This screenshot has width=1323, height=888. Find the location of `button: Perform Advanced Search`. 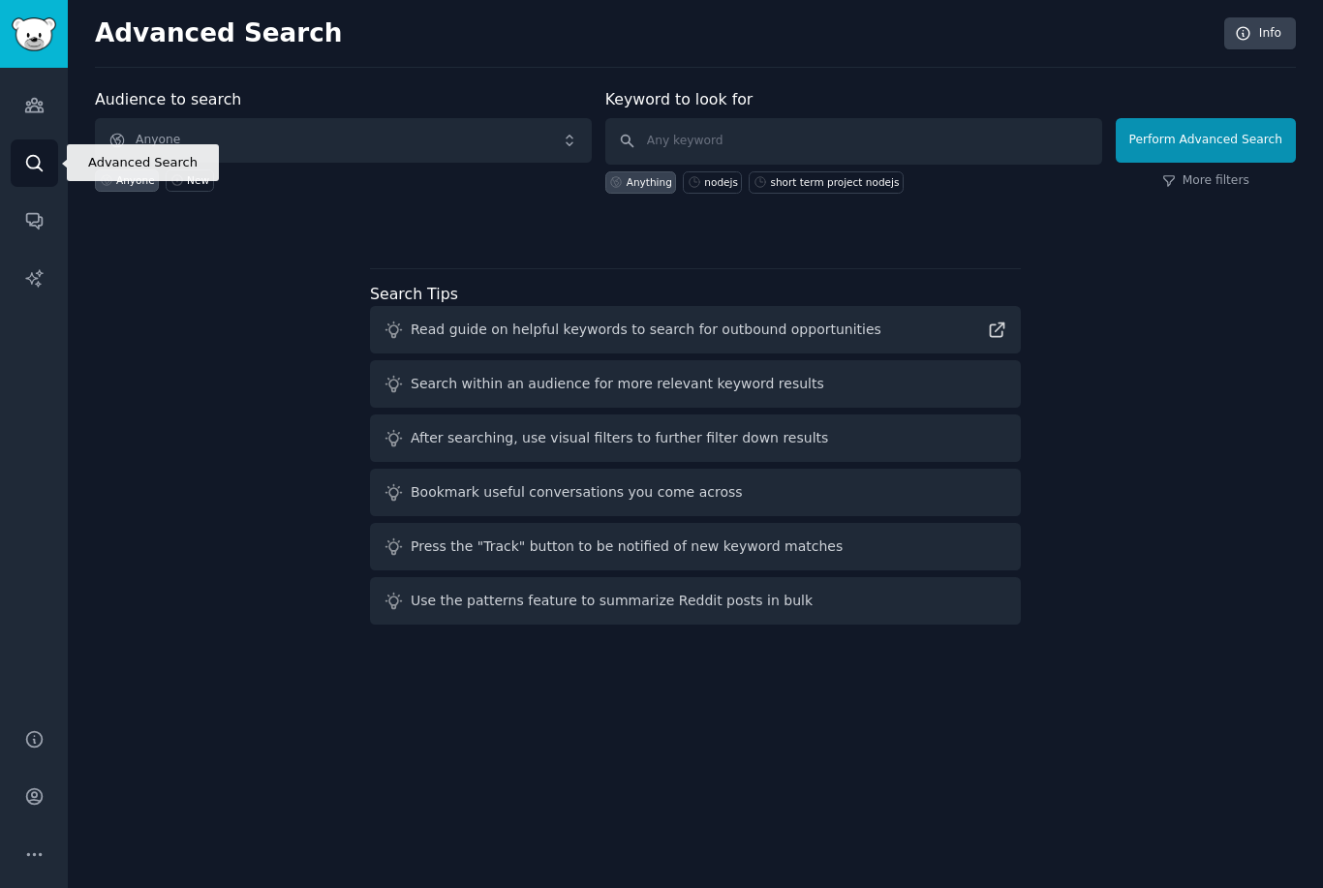

button: Perform Advanced Search is located at coordinates (1206, 140).